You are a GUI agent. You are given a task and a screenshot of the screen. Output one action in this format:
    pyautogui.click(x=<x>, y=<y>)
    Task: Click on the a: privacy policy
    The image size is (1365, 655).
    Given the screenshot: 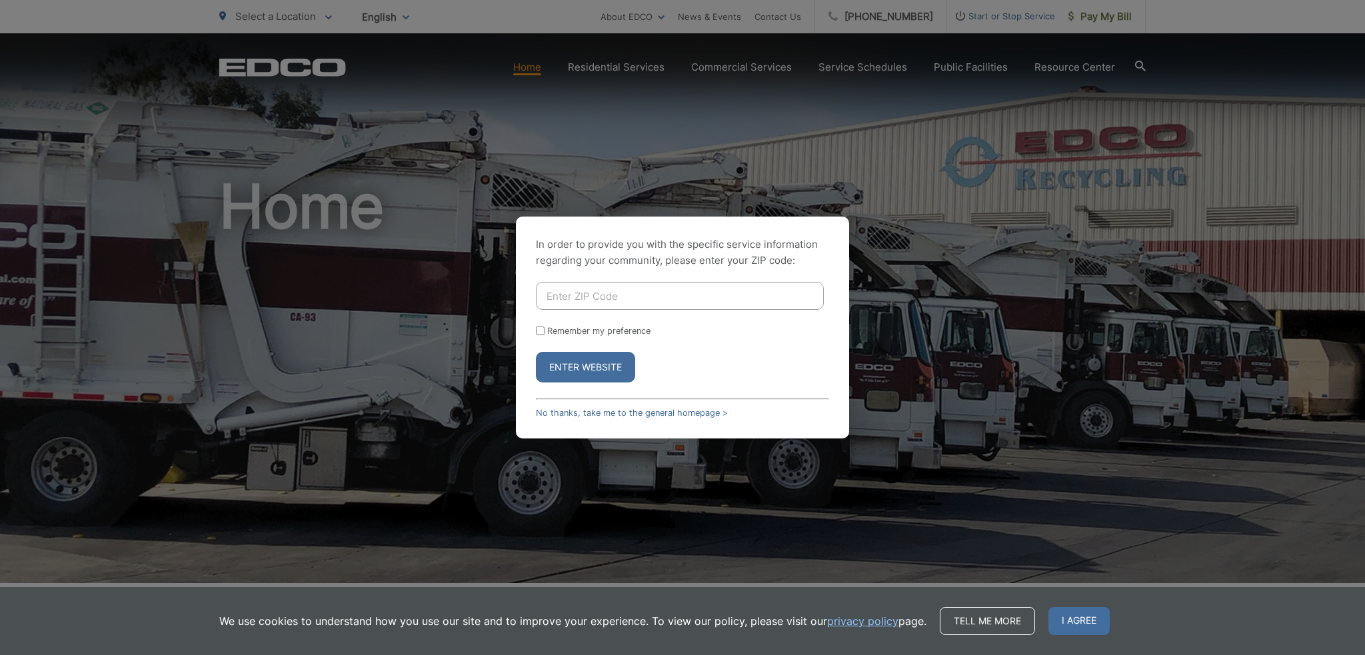 What is the action you would take?
    pyautogui.click(x=862, y=621)
    